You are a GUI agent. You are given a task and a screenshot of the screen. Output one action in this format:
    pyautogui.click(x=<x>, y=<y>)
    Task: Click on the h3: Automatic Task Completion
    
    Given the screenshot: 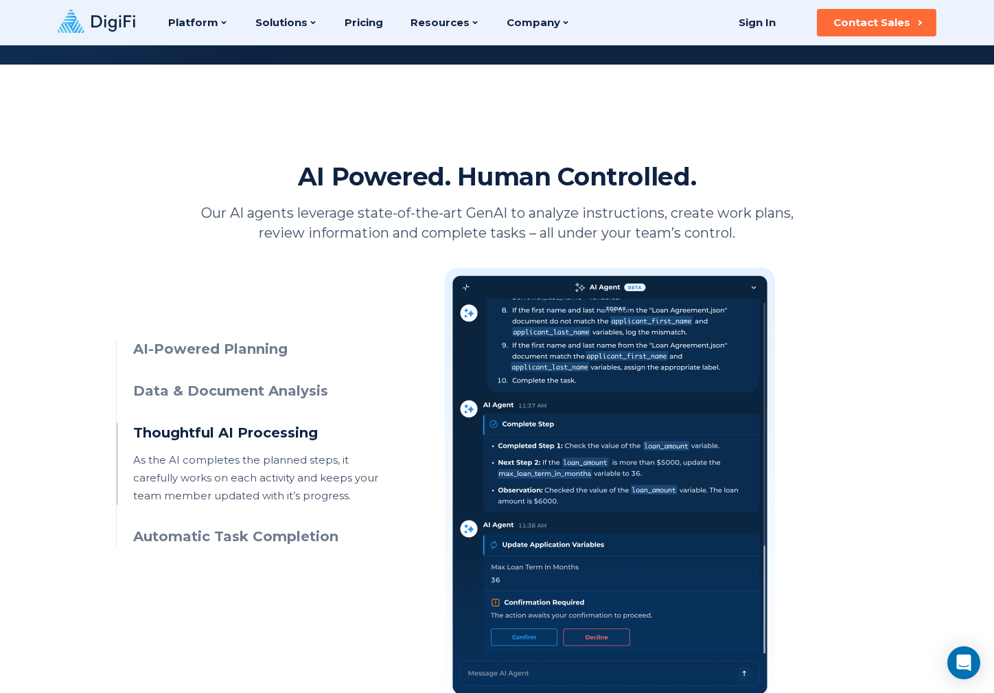 What is the action you would take?
    pyautogui.click(x=257, y=536)
    